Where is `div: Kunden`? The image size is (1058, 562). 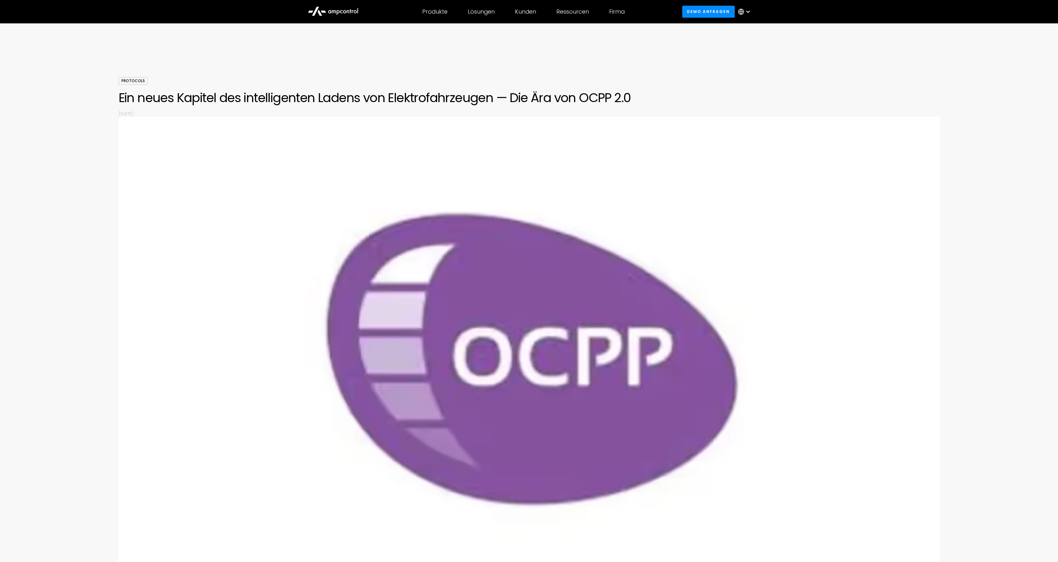
div: Kunden is located at coordinates (525, 12).